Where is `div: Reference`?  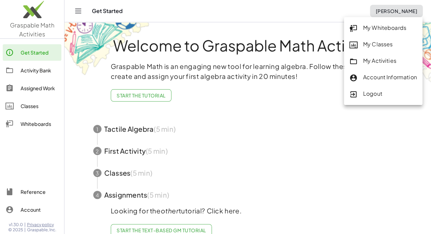 div: Reference is located at coordinates (39, 192).